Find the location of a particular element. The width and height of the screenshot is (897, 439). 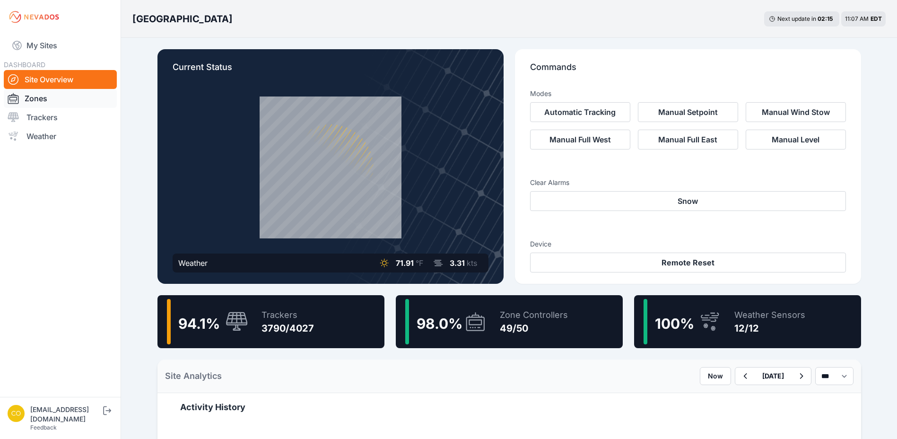

button: Snow is located at coordinates (688, 201).